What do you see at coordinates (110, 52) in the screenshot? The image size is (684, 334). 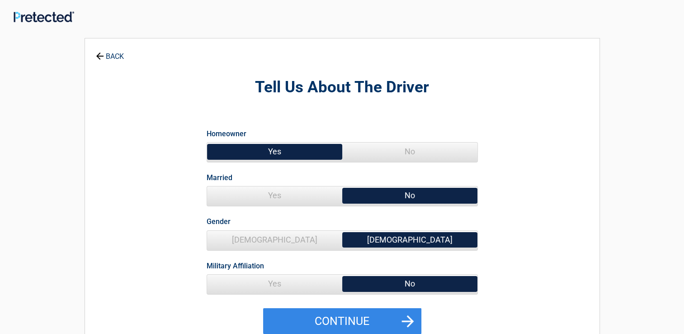 I see `a: BACK` at bounding box center [110, 52].